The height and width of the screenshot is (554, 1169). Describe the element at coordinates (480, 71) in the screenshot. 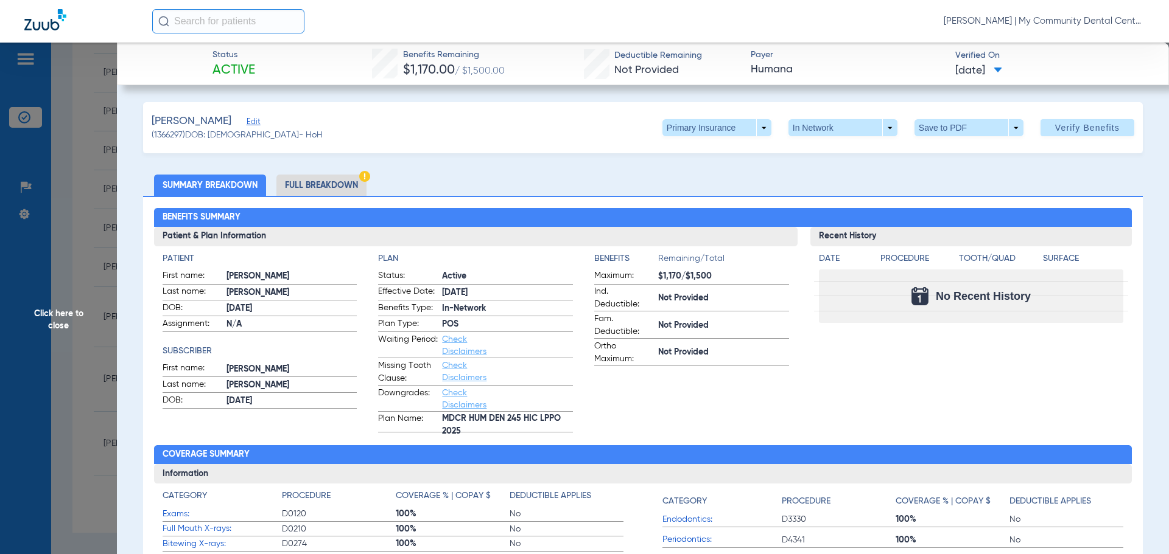

I see `span: / $1,500.00` at that location.